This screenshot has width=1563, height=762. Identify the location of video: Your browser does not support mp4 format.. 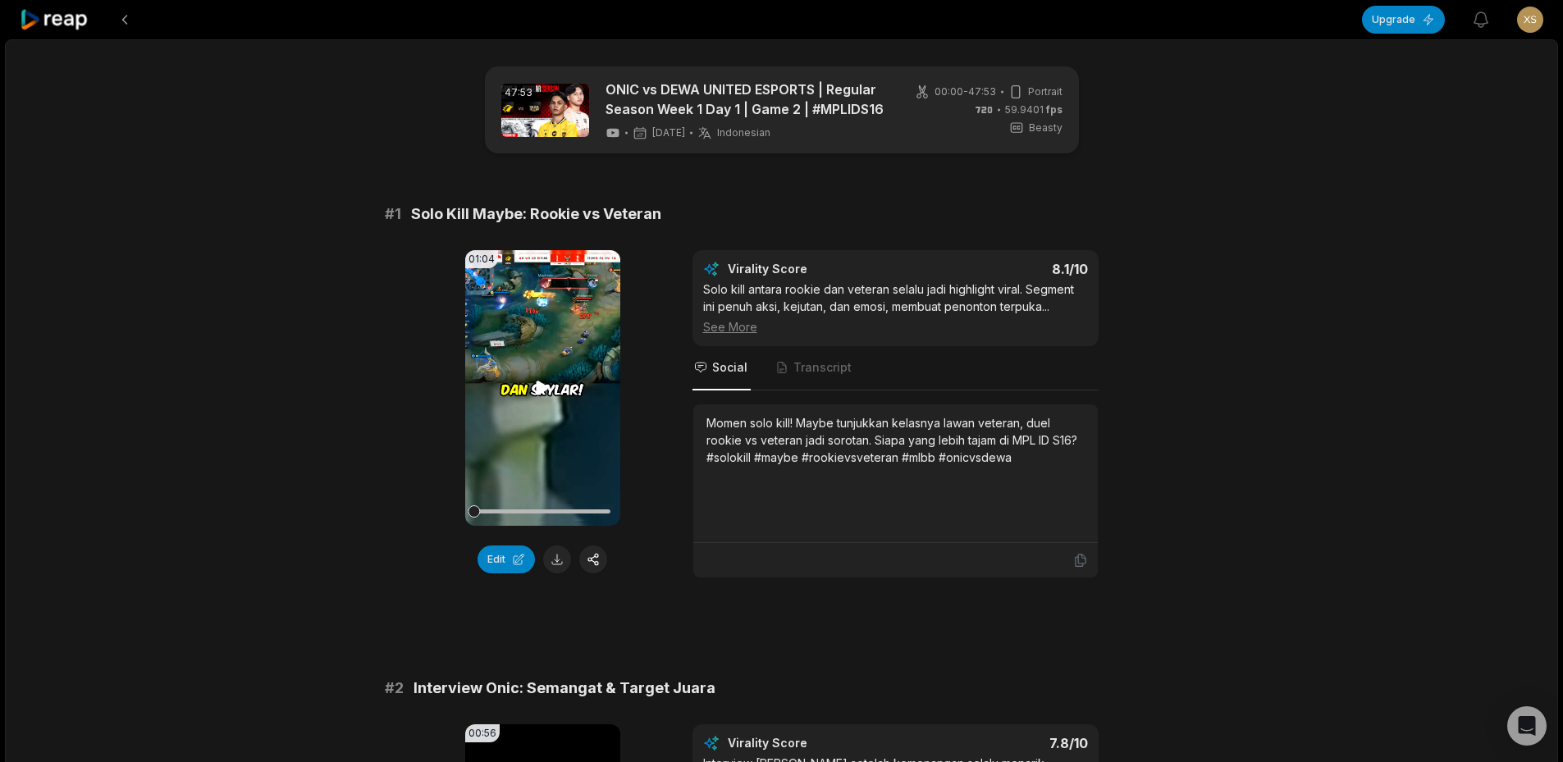
(542, 388).